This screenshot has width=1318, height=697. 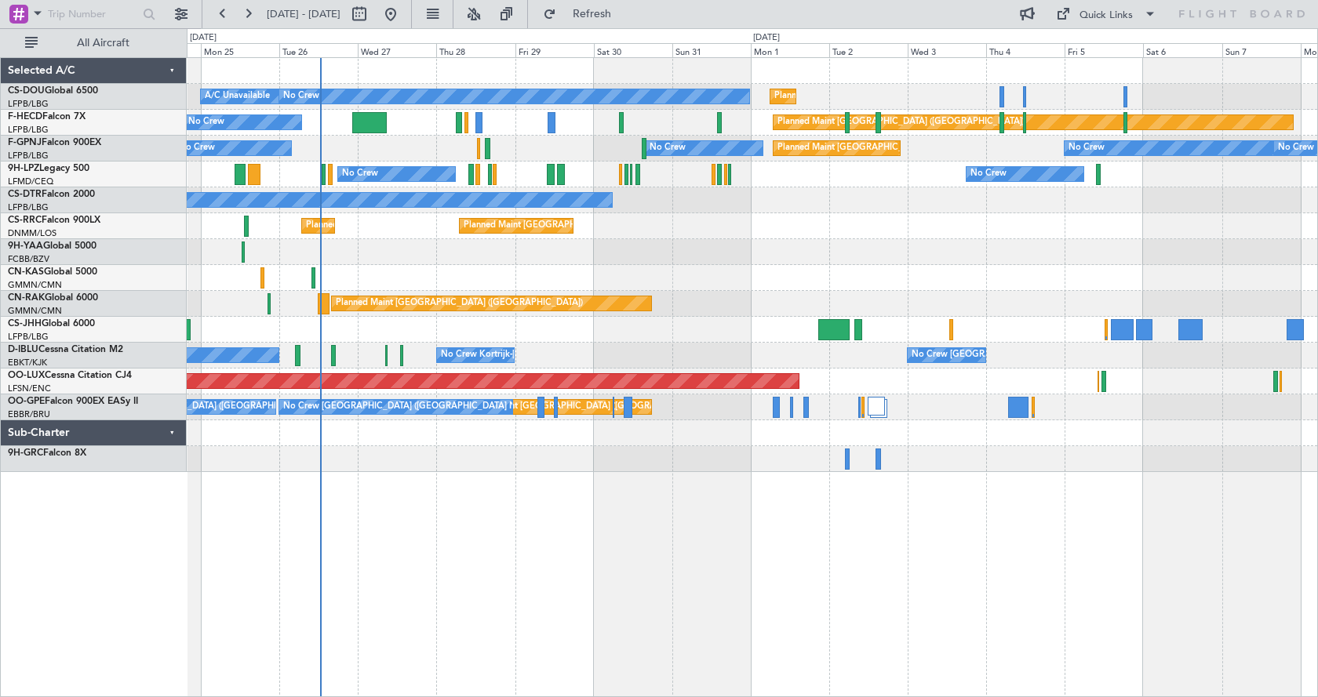 I want to click on a: EBKT/KJK, so click(x=27, y=362).